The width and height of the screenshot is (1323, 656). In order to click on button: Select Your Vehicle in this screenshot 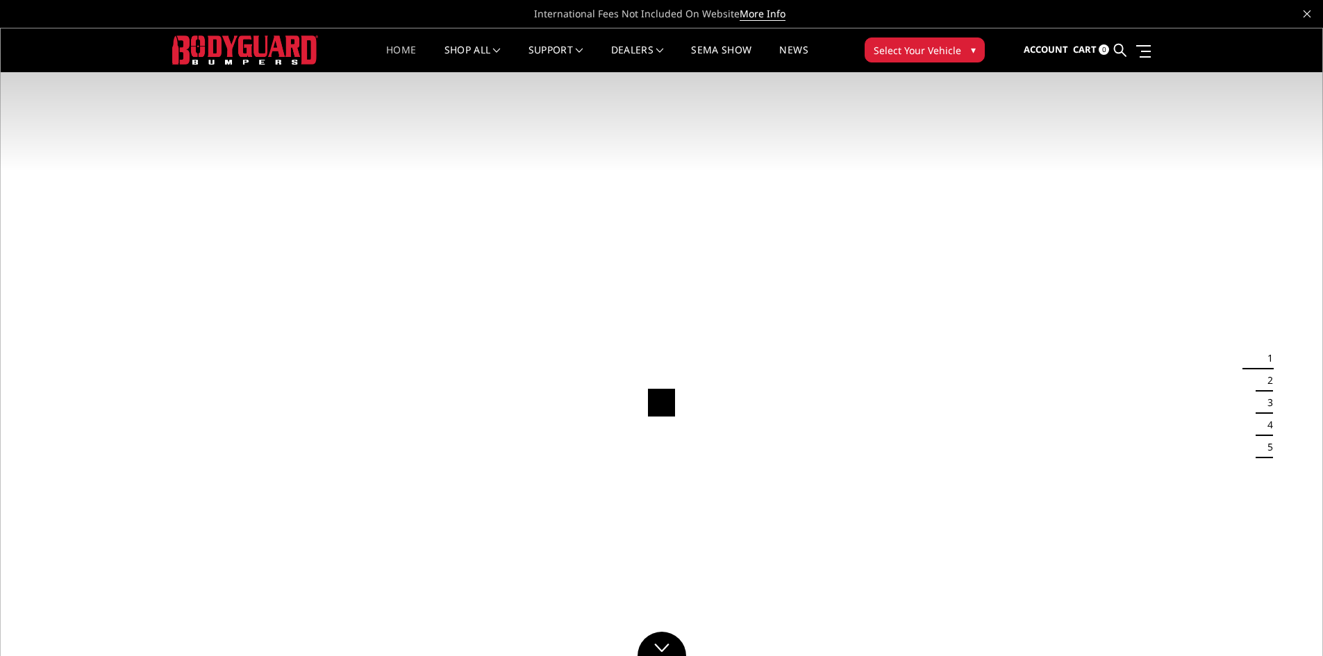, I will do `click(924, 50)`.